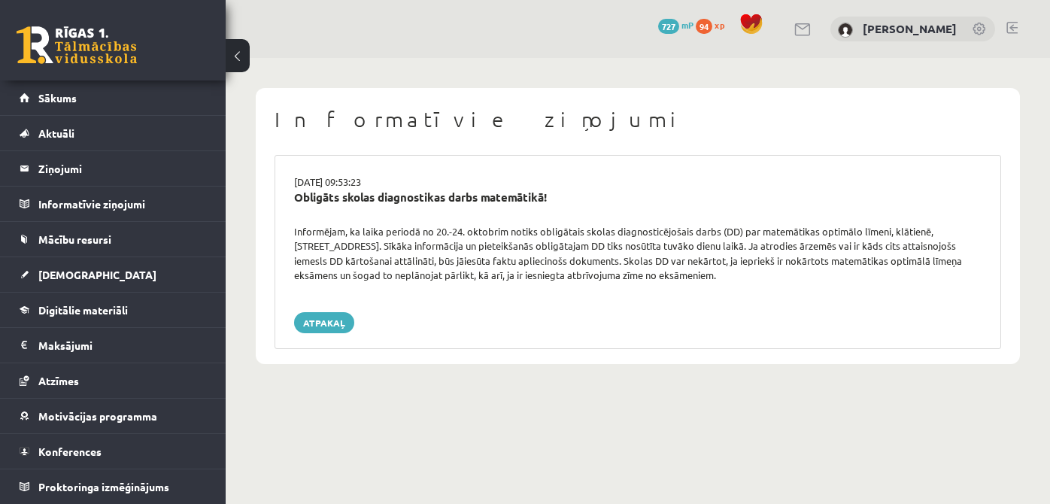 Image resolution: width=1050 pixels, height=504 pixels. What do you see at coordinates (123, 204) in the screenshot?
I see `legend: Informatīvie ziņojumi` at bounding box center [123, 204].